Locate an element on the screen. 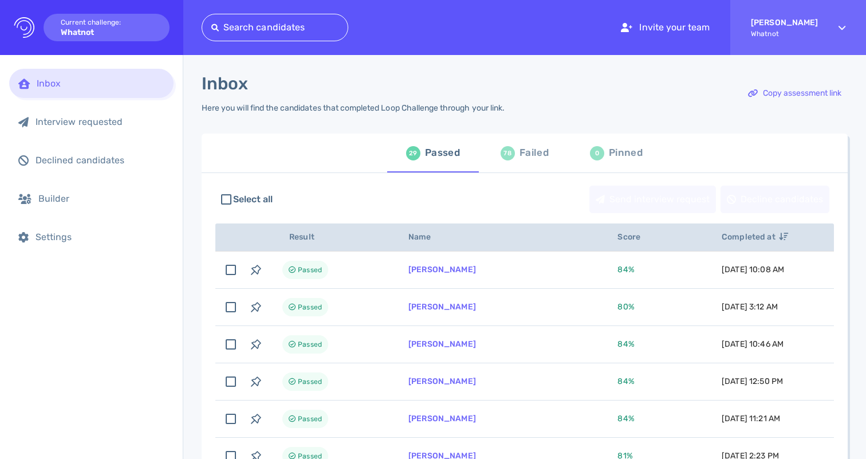  h1: Inbox is located at coordinates (225, 84).